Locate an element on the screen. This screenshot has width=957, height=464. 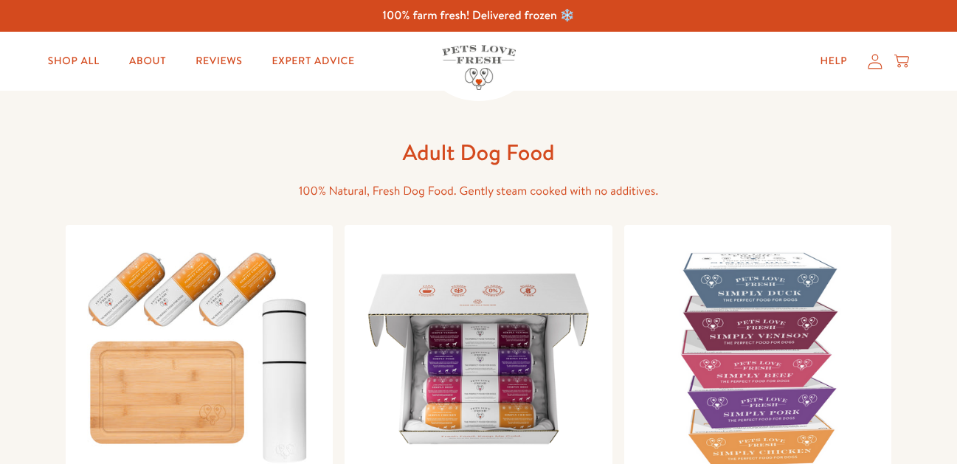
a: Expert Advice is located at coordinates (314, 61).